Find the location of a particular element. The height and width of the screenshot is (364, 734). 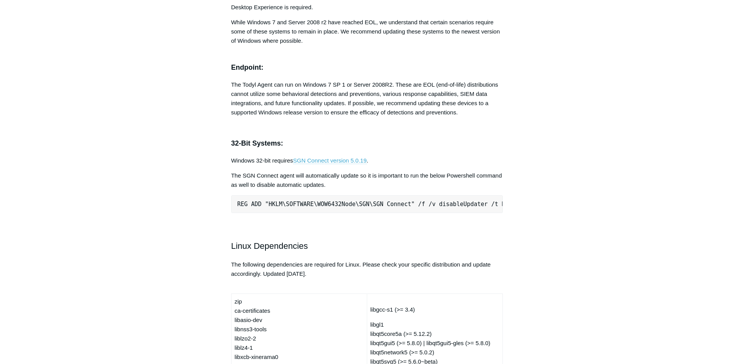

p: libgcc-s1 (>= 3.4) is located at coordinates (435, 310).